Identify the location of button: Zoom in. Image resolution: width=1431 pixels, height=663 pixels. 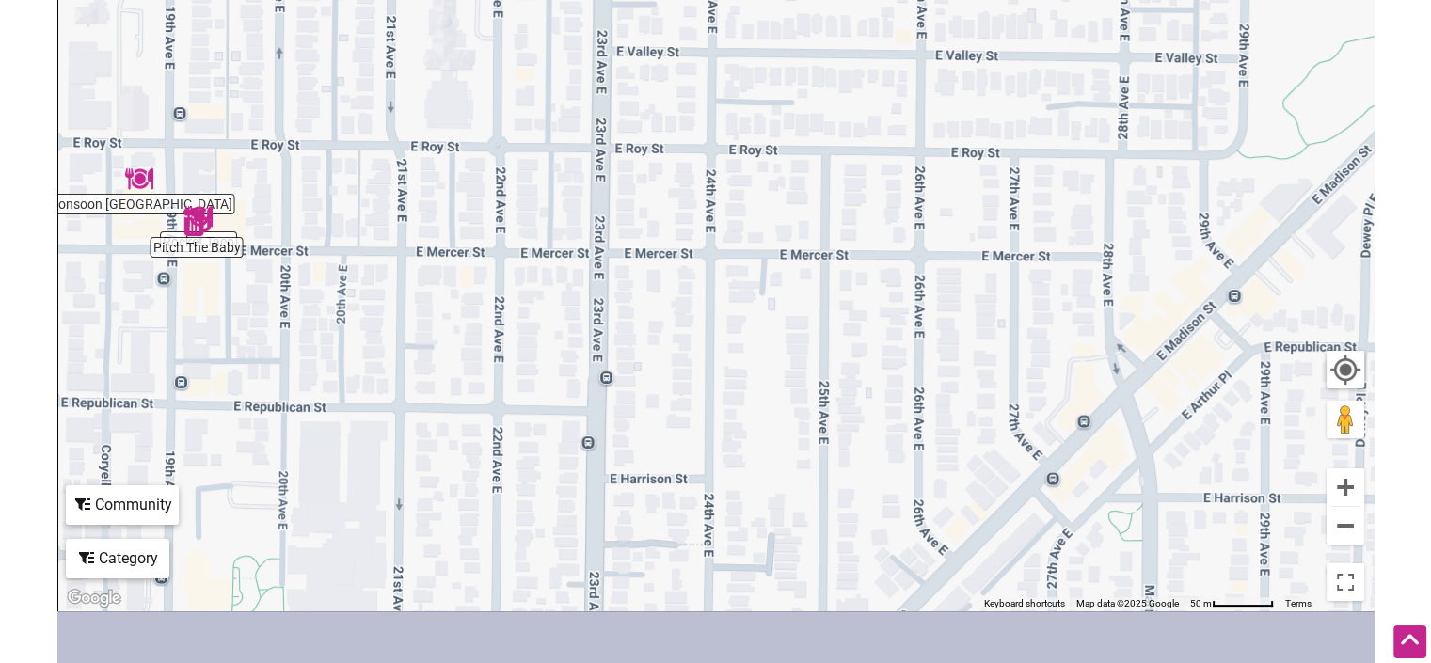
(1345, 487).